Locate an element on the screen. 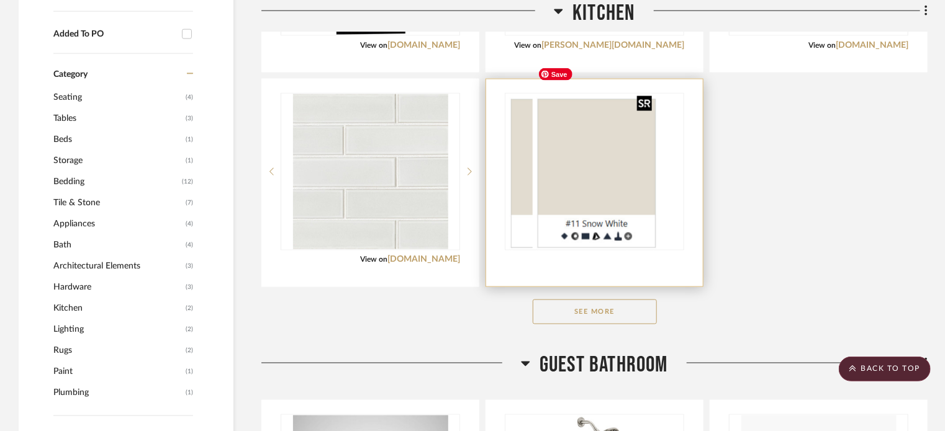 Image resolution: width=945 pixels, height=431 pixels. scroll-to-top-button: BACK TO TOP is located at coordinates (884, 369).